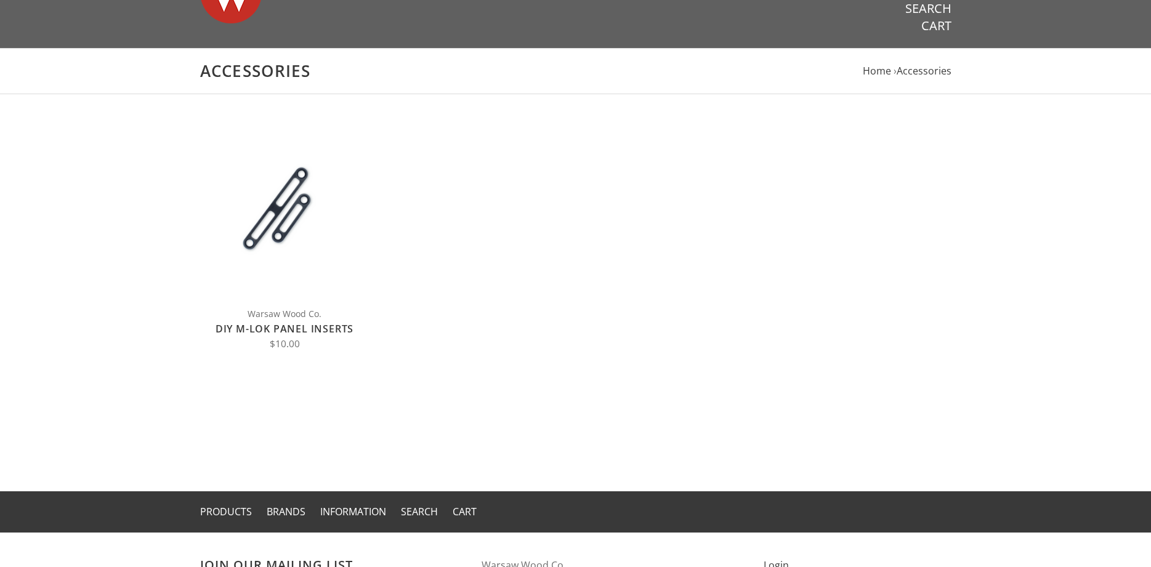 The height and width of the screenshot is (567, 1151). Describe the element at coordinates (286, 512) in the screenshot. I see `a: Brands` at that location.